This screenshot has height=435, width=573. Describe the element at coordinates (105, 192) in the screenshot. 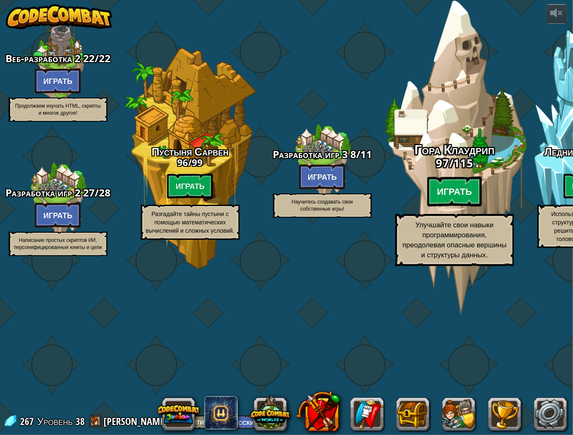

I see `span: 28` at that location.